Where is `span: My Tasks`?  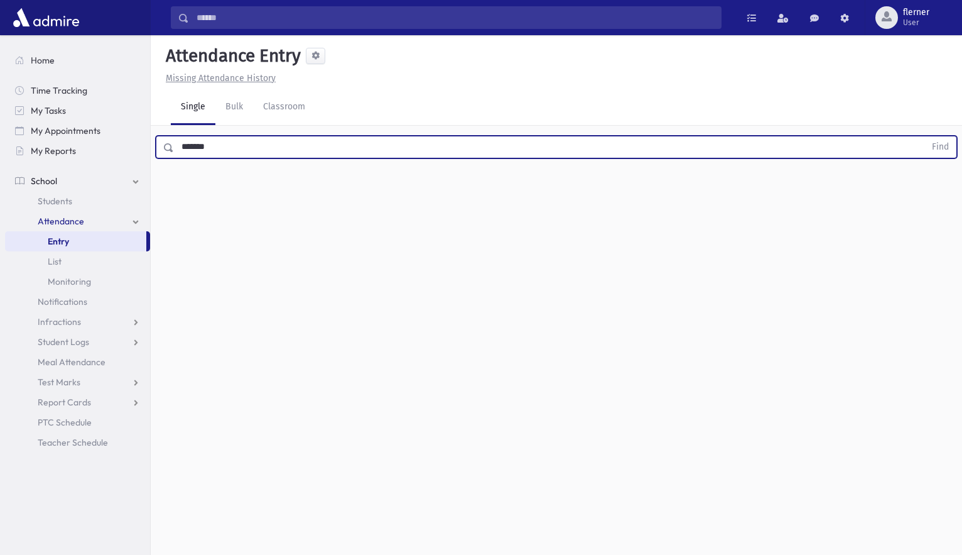 span: My Tasks is located at coordinates (48, 111).